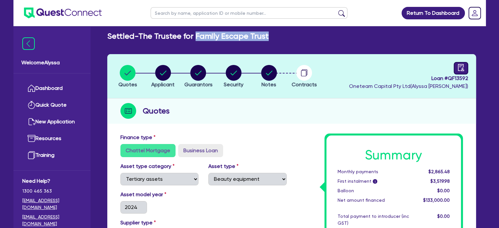 The height and width of the screenshot is (228, 499). What do you see at coordinates (147, 166) in the screenshot?
I see `label: Asset type category` at bounding box center [147, 166].